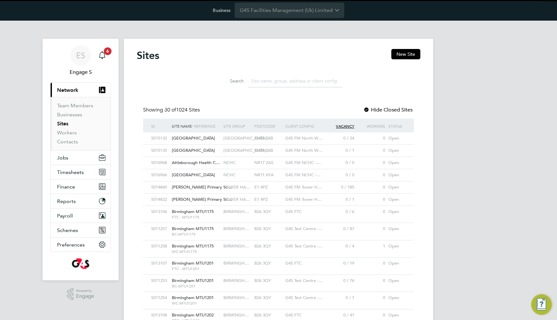 This screenshot has height=320, width=557. I want to click on span: Reports, so click(66, 201).